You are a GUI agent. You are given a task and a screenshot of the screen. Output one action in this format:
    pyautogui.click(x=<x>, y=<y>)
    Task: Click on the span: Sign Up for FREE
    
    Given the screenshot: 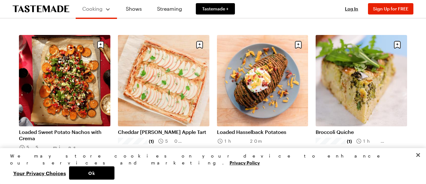 What is the action you would take?
    pyautogui.click(x=391, y=9)
    